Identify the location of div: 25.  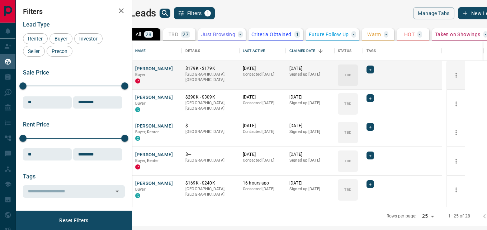
(428, 216).